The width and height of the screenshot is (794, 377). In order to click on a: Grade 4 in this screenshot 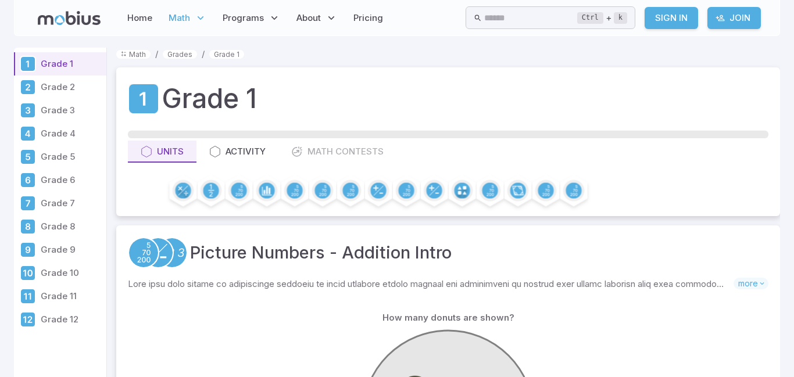, I will do `click(60, 134)`.